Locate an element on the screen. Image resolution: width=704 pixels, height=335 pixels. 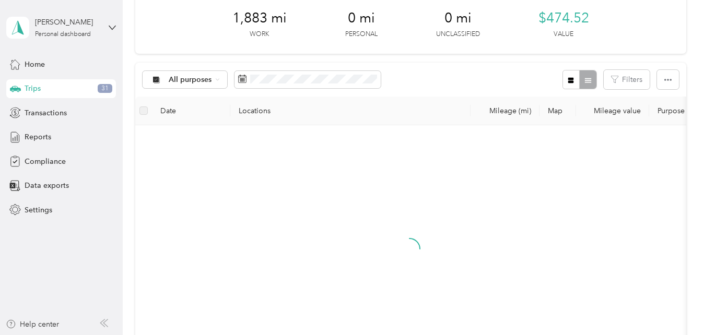
span: 31 is located at coordinates (105, 89).